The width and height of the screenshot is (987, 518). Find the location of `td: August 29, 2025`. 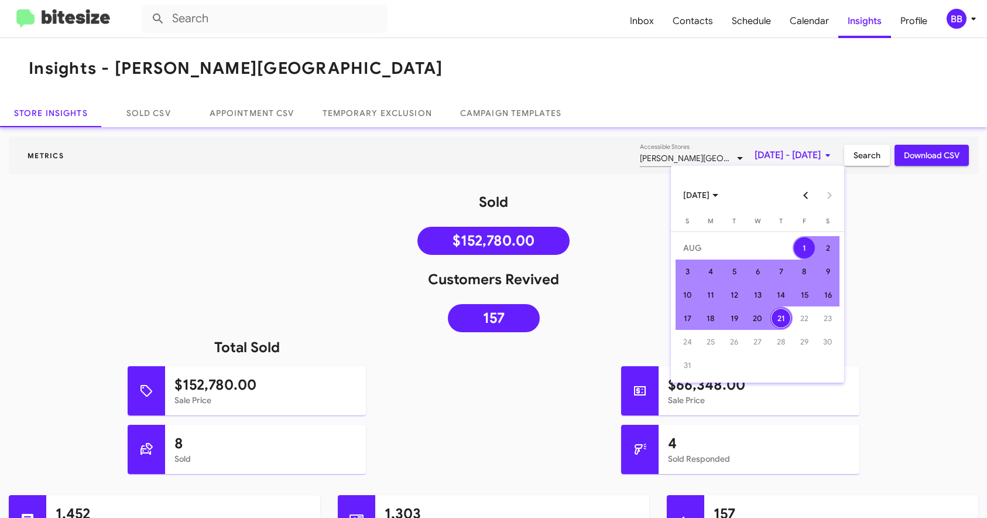

td: August 29, 2025 is located at coordinates (804, 341).